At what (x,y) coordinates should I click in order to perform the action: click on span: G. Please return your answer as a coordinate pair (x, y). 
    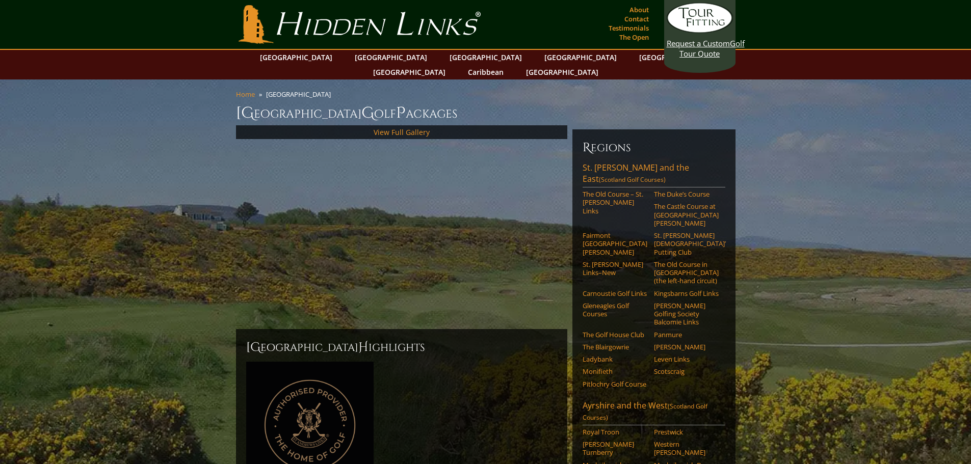
    Looking at the image, I should click on (367, 113).